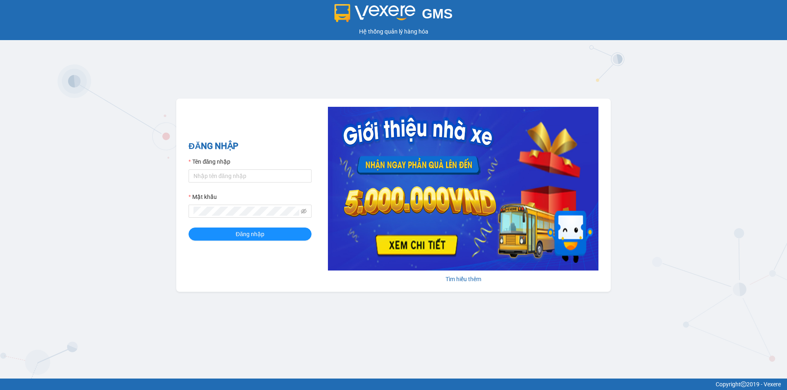 The width and height of the screenshot is (787, 390). What do you see at coordinates (393, 16) in the screenshot?
I see `a: GMS` at bounding box center [393, 16].